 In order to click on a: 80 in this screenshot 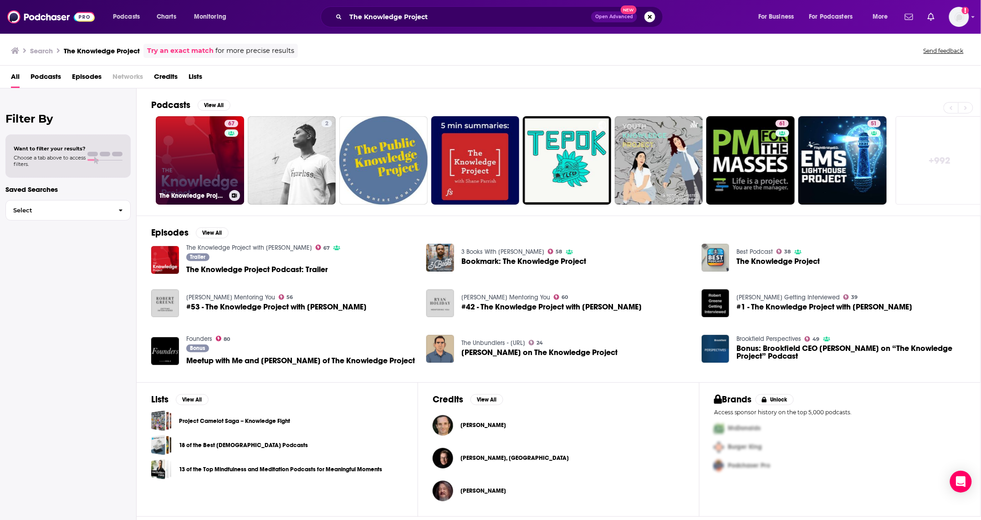, I will do `click(223, 338)`.